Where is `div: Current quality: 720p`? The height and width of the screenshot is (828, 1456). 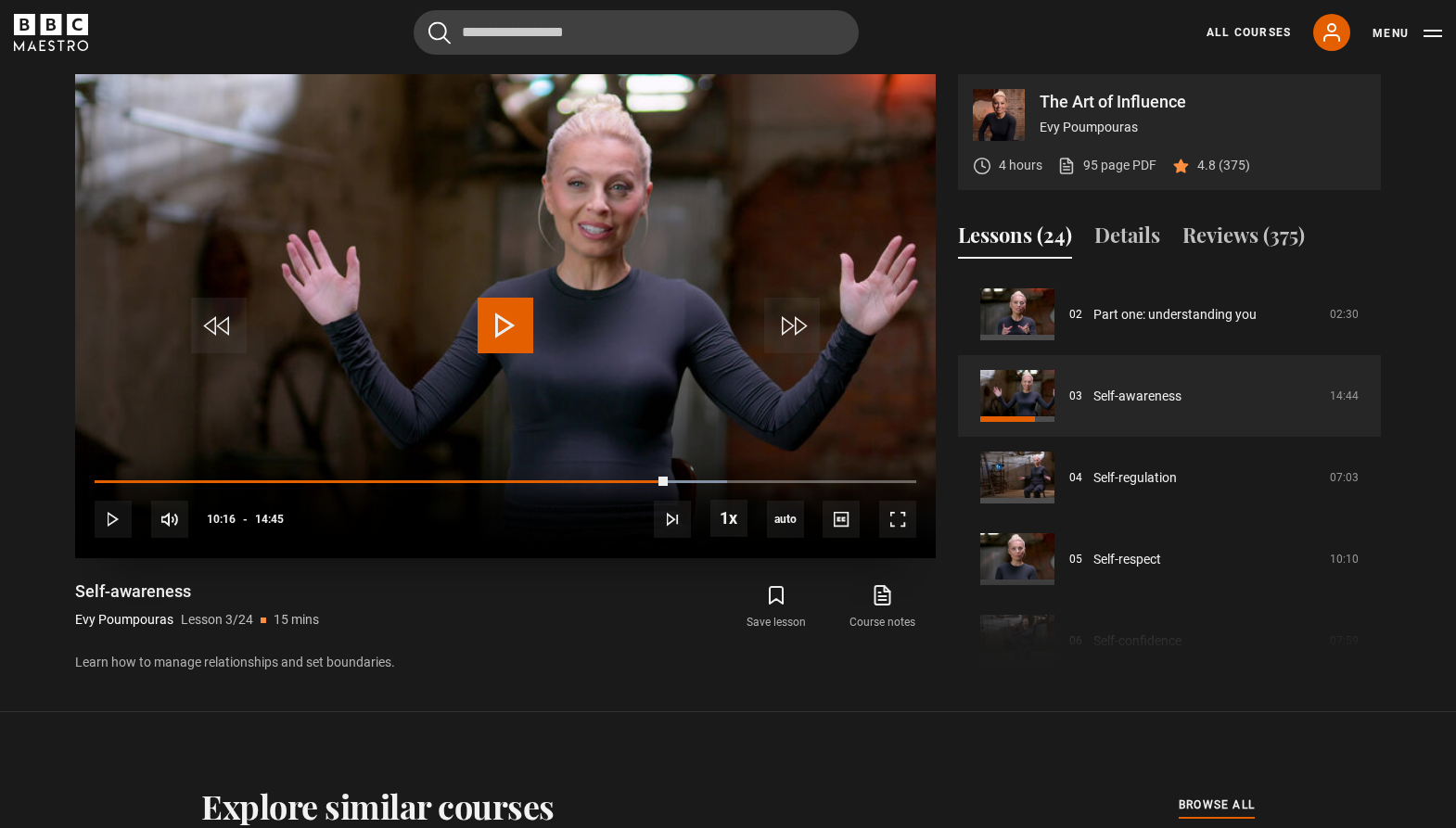
div: Current quality: 720p is located at coordinates (785, 519).